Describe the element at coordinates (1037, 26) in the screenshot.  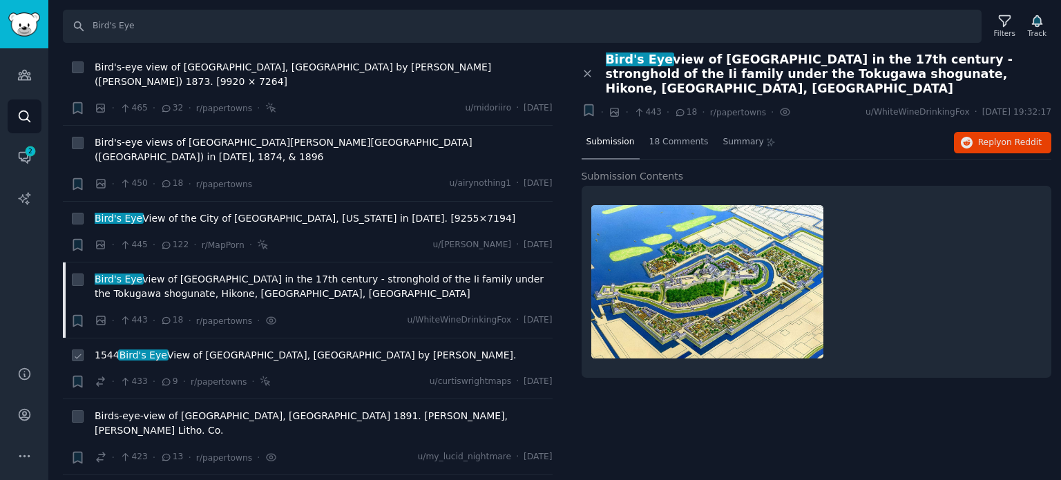
I see `button: Track` at that location.